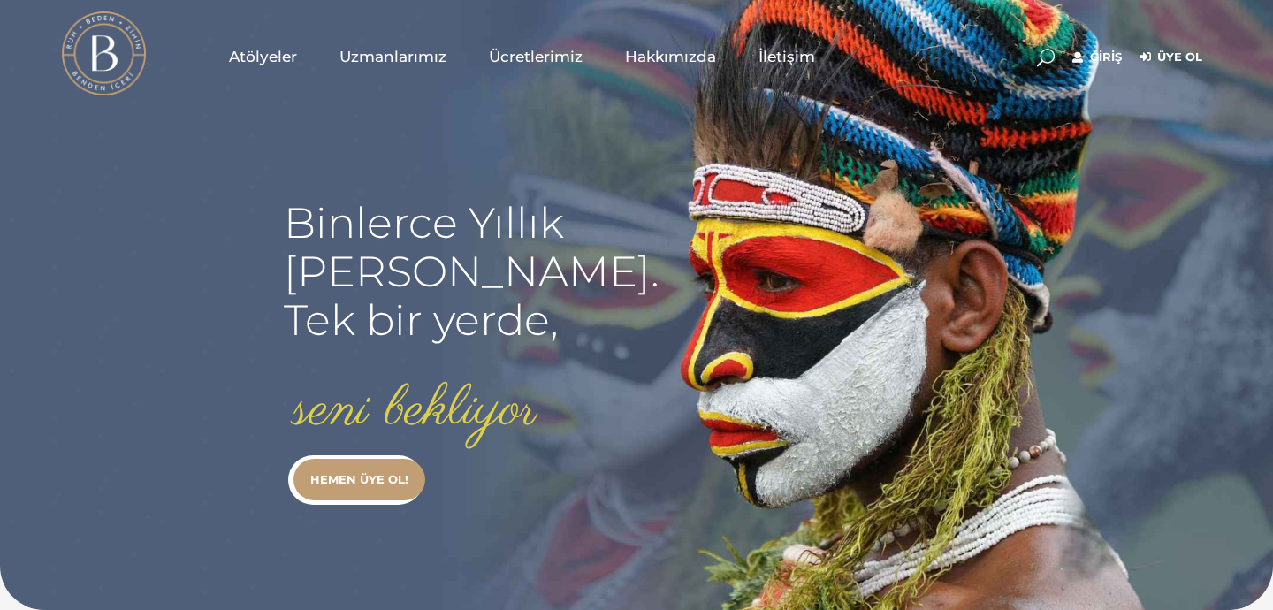 The height and width of the screenshot is (610, 1273). Describe the element at coordinates (536, 57) in the screenshot. I see `a: Ücretlerimiz` at that location.